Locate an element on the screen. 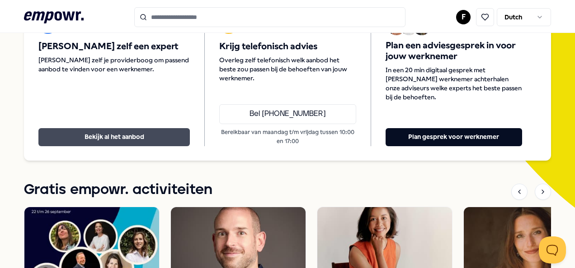 The width and height of the screenshot is (575, 268). button: F is located at coordinates (463, 17).